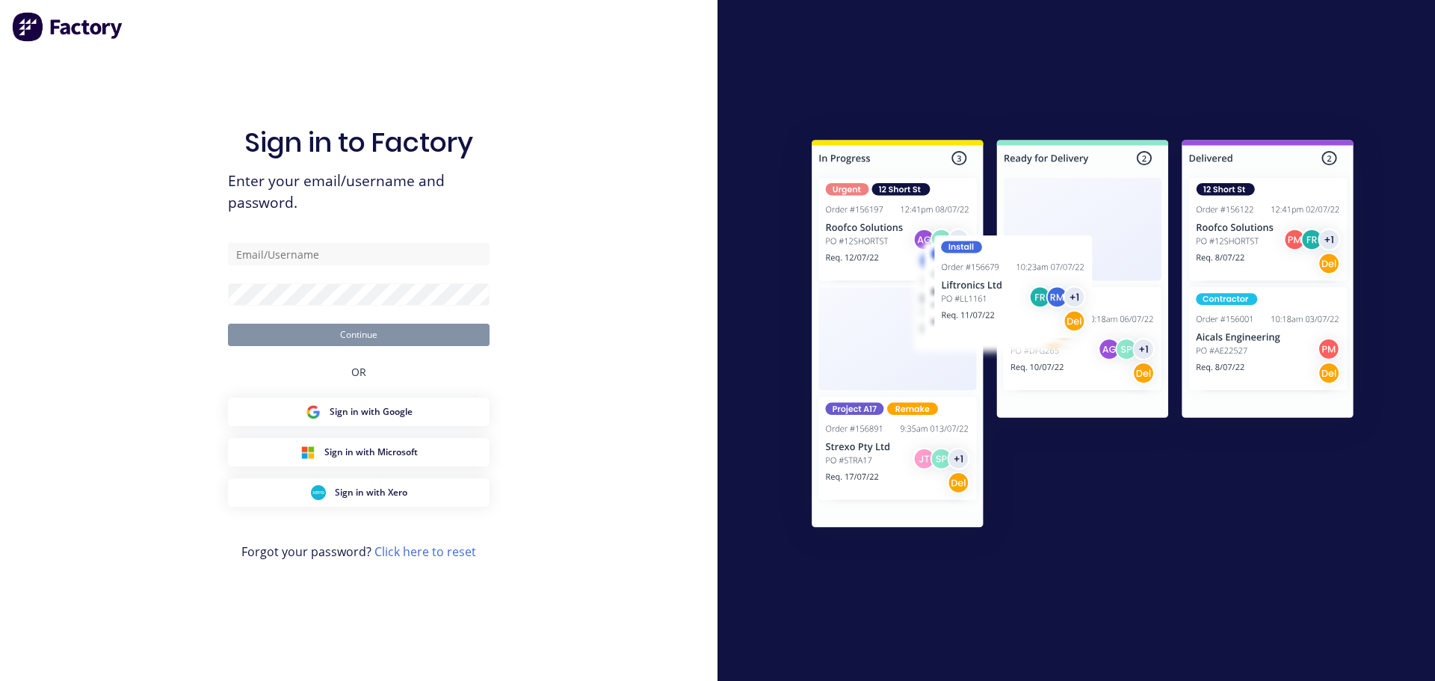 This screenshot has width=1435, height=681. I want to click on span: Forgot your password?, so click(359, 552).